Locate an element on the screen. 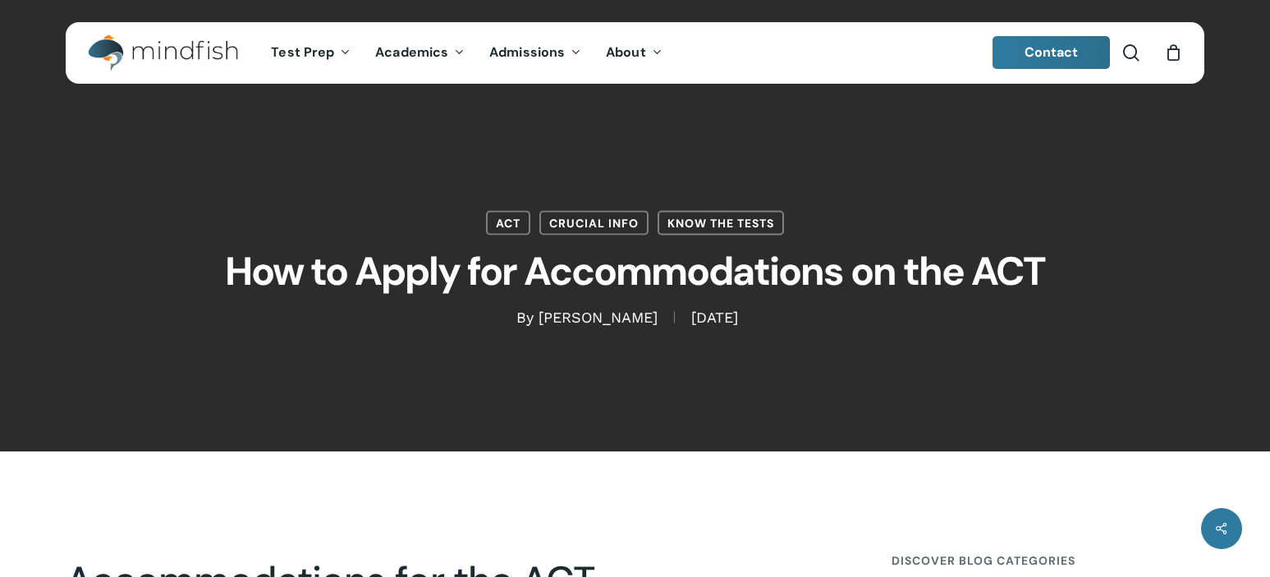 This screenshot has width=1270, height=577. header: Main Menu is located at coordinates (635, 53).